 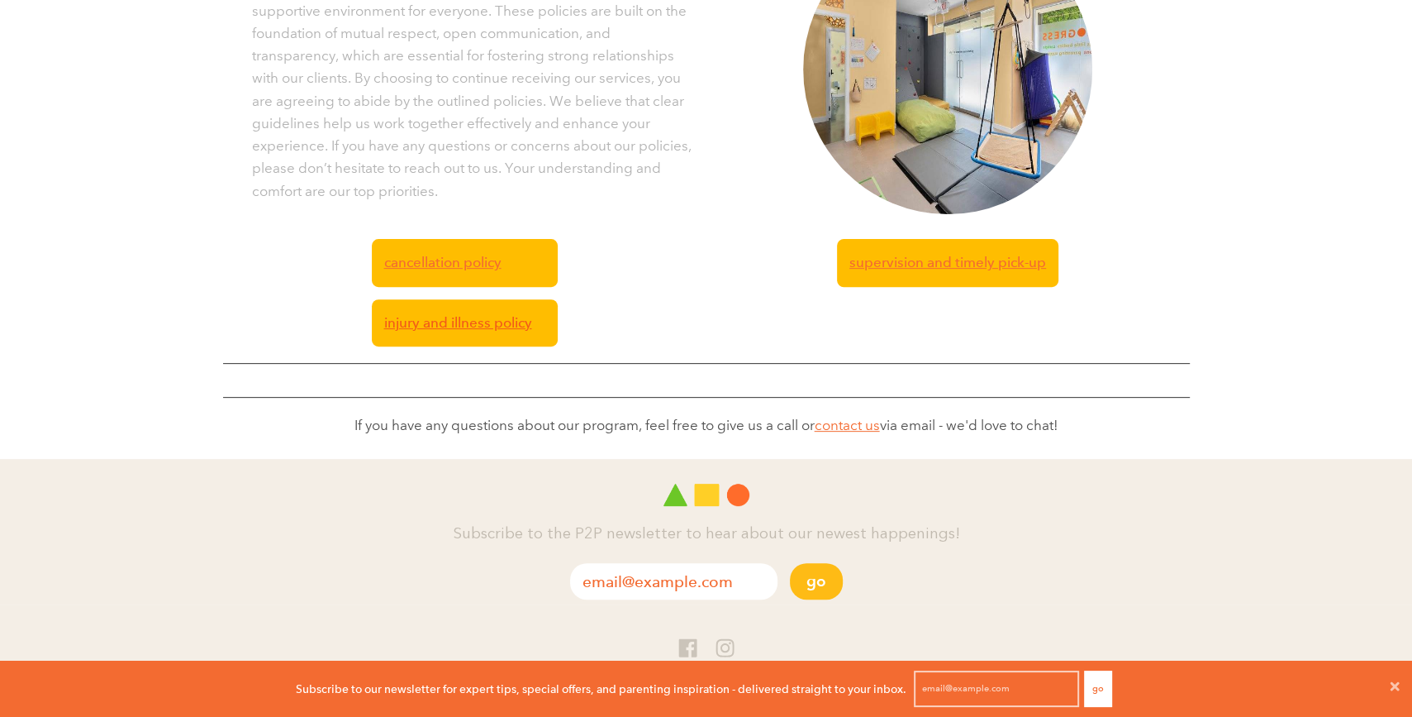 What do you see at coordinates (707, 535) in the screenshot?
I see `h4: Subscribe to the P2P newsletter to hear about our newest happenings!` at bounding box center [707, 535].